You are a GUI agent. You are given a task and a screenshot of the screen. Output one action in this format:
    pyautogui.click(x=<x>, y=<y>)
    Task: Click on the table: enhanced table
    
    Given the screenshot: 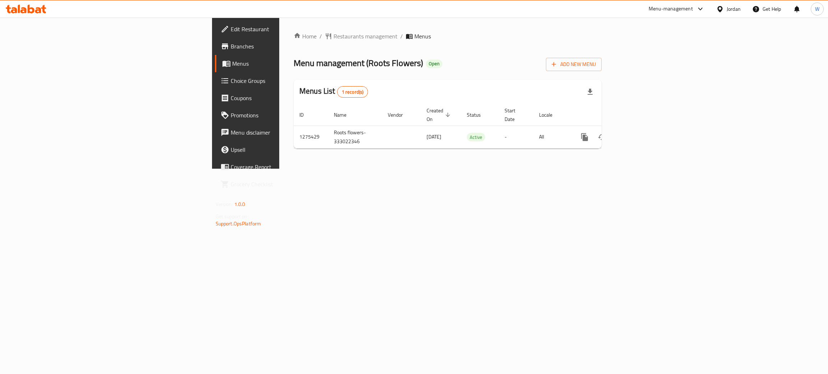 What is the action you would take?
    pyautogui.click(x=472, y=127)
    